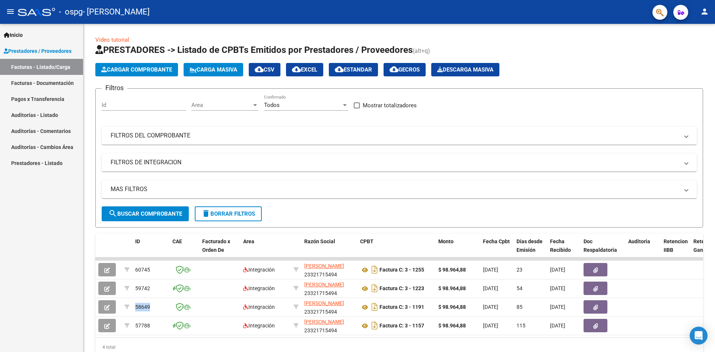  What do you see at coordinates (137, 70) in the screenshot?
I see `span: Cargar Comprobante` at bounding box center [137, 70].